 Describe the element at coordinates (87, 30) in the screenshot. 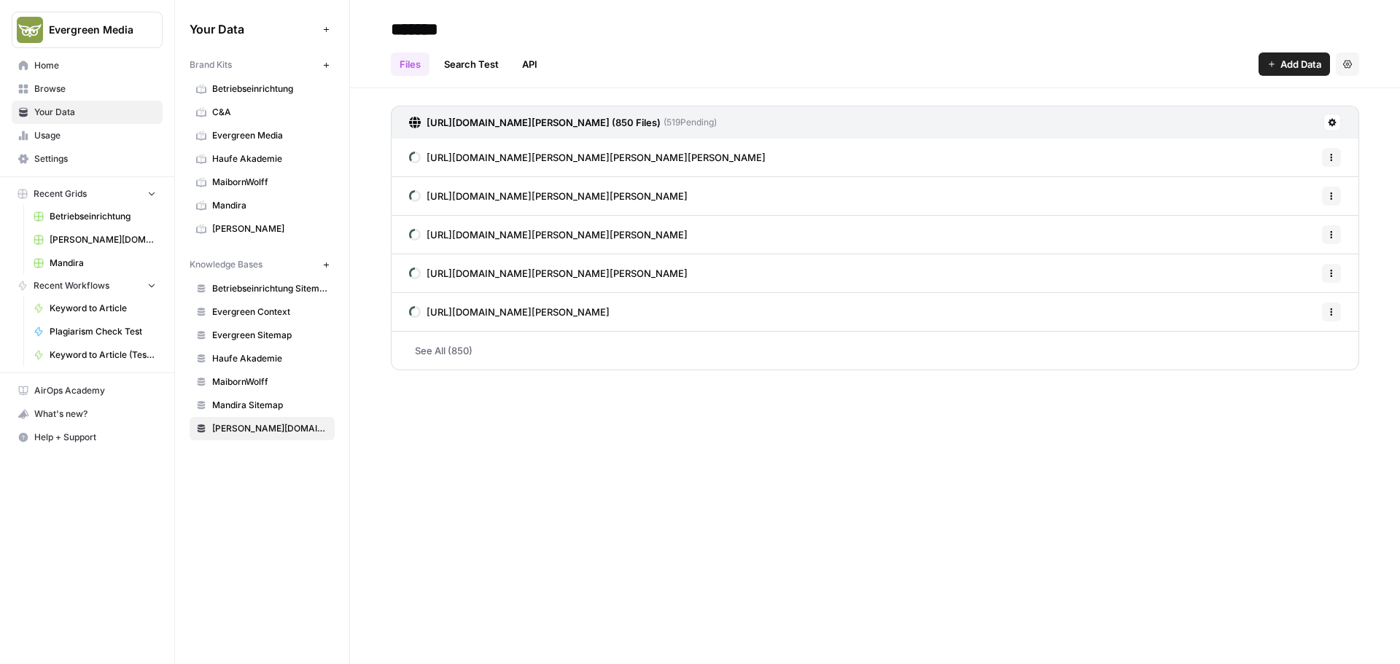

I see `button: Workspace: Evergreen Media` at that location.